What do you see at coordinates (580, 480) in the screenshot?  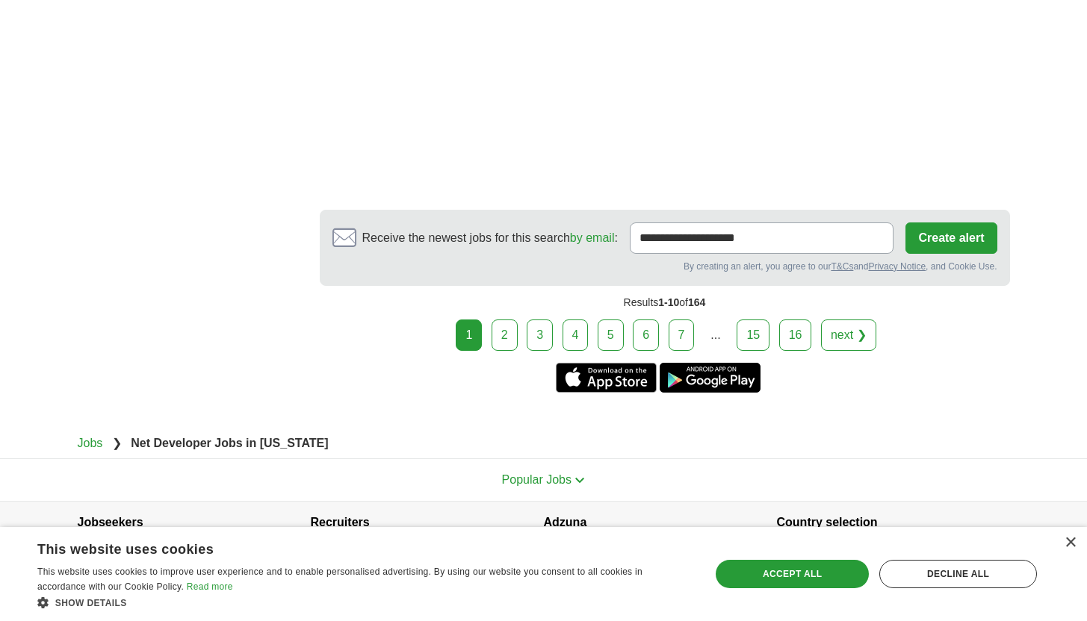 I see `img: toggle icon` at bounding box center [580, 480].